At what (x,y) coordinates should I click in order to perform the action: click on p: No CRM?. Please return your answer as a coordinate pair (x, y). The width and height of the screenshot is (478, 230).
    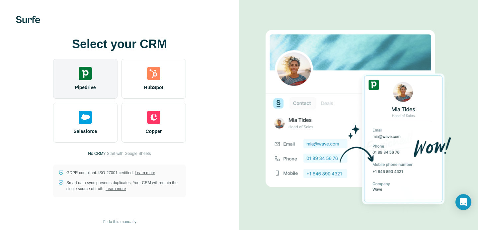
    Looking at the image, I should click on (97, 153).